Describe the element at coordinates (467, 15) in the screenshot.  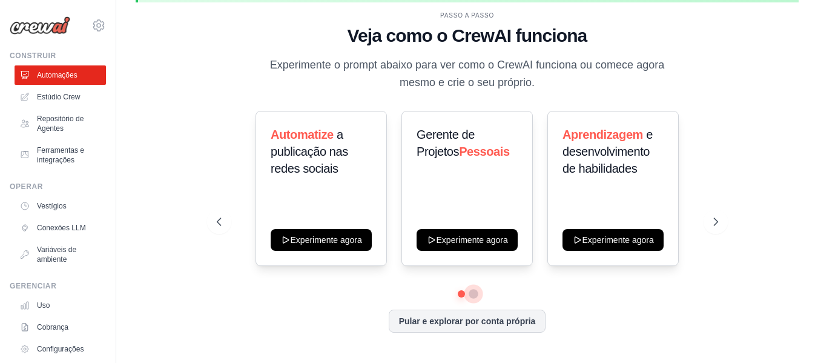
I see `font: PASSO A PASSO` at that location.